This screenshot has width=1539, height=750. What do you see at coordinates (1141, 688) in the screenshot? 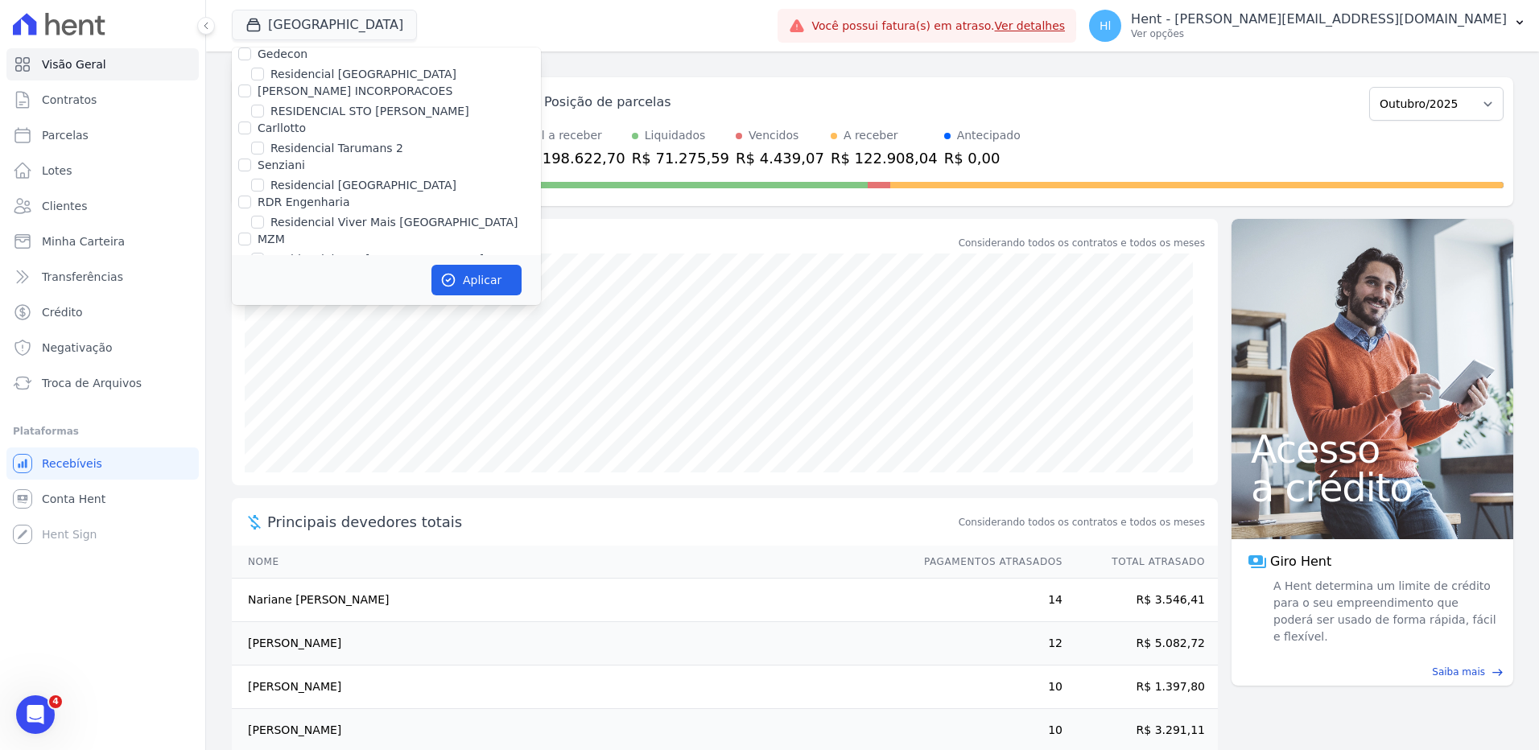
I see `td: R$ 1.397,80` at bounding box center [1141, 688].